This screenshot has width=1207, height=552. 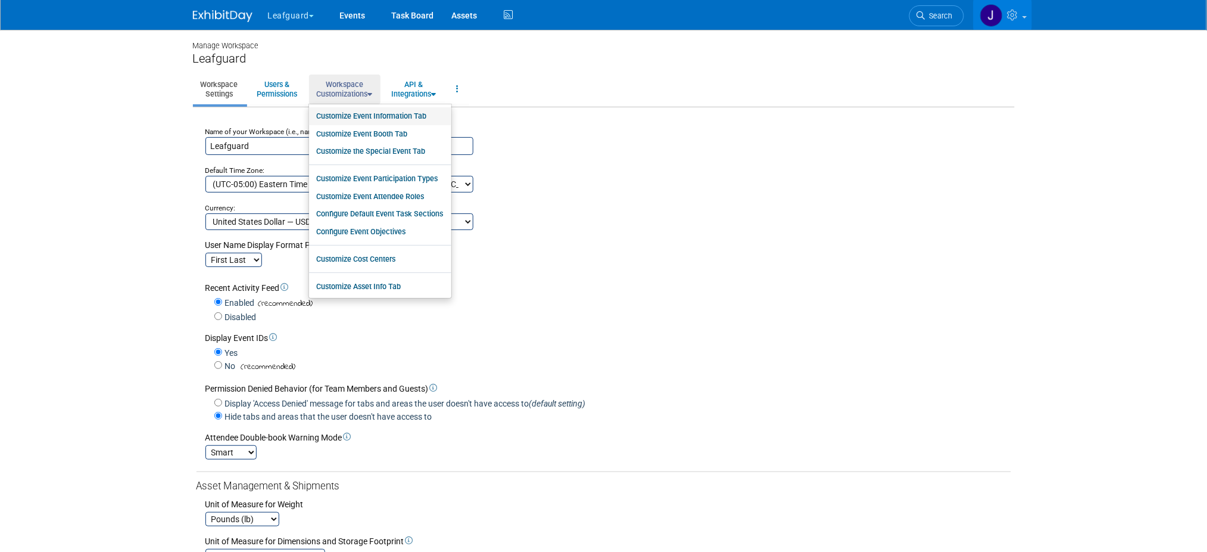 What do you see at coordinates (608, 437) in the screenshot?
I see `div: Attendee Double-book Warning Mode` at bounding box center [608, 437].